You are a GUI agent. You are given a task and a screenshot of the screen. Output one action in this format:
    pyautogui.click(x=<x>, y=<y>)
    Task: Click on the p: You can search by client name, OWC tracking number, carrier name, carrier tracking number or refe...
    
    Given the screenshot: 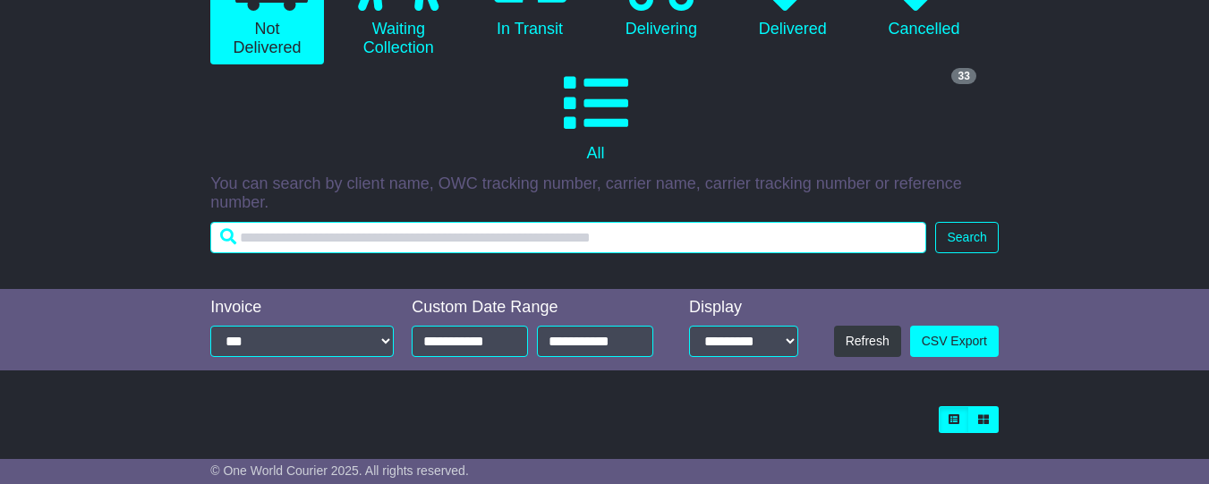 What is the action you would take?
    pyautogui.click(x=604, y=193)
    